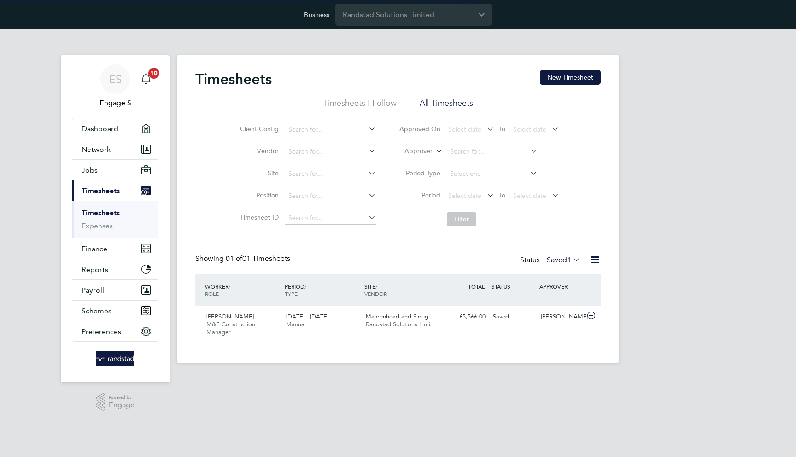 This screenshot has width=796, height=457. I want to click on span: 1, so click(569, 260).